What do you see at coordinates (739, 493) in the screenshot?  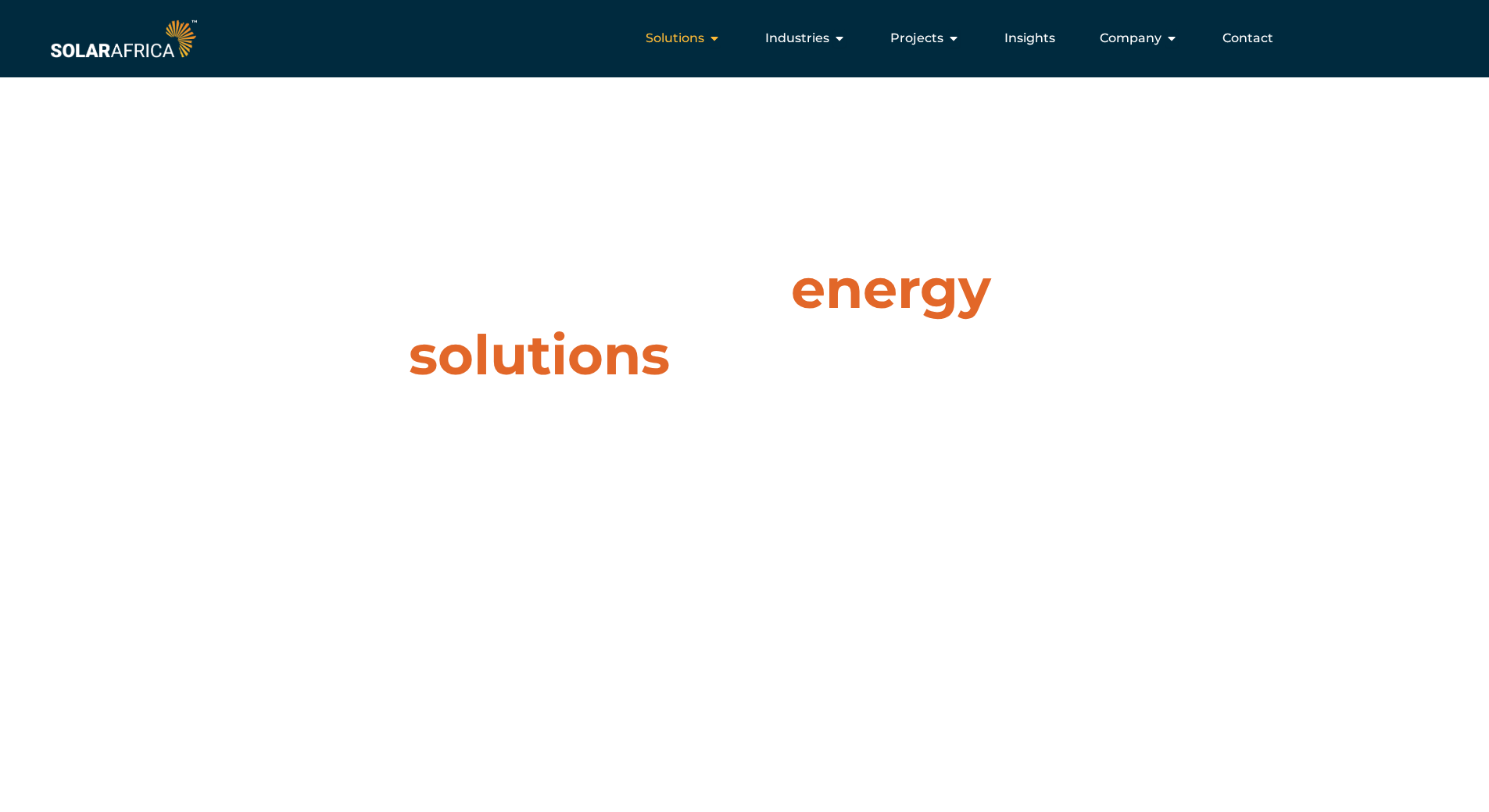 I see `a: I want to go green` at bounding box center [739, 493].